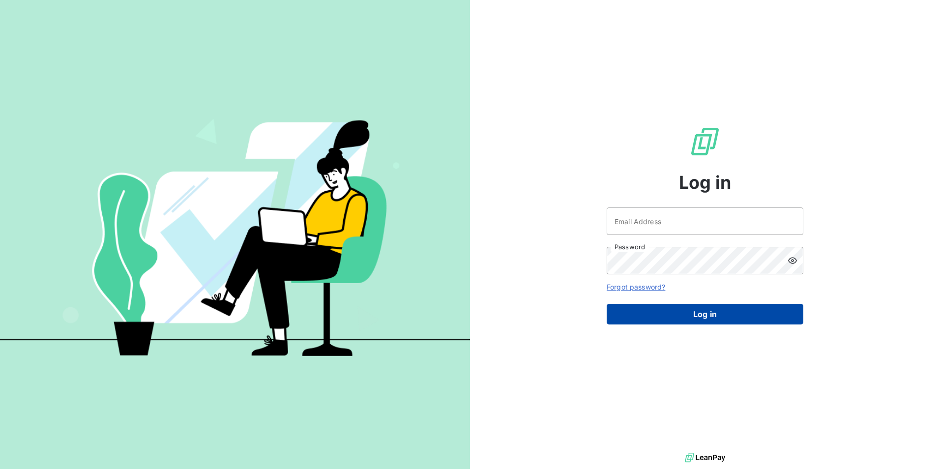 Image resolution: width=940 pixels, height=469 pixels. What do you see at coordinates (636, 287) in the screenshot?
I see `a: Forgot password?` at bounding box center [636, 287].